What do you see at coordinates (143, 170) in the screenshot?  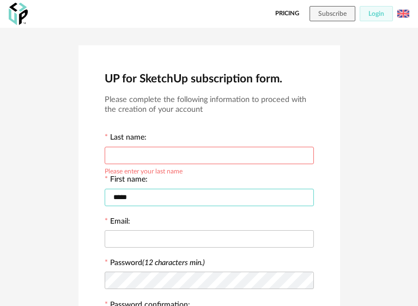 I see `div: Please enter your last name` at bounding box center [143, 170].